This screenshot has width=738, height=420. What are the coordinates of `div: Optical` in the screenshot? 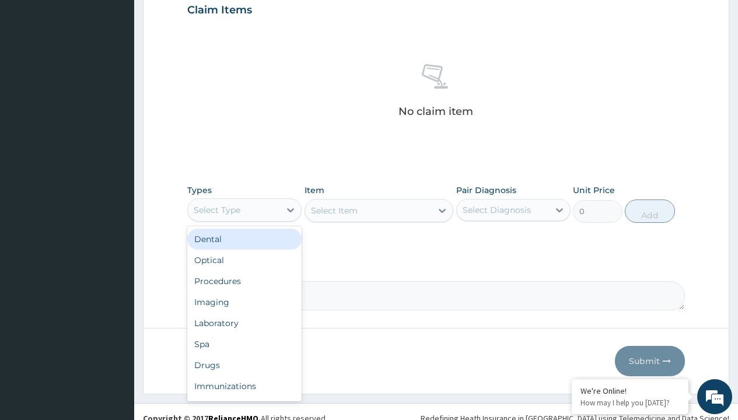 It's located at (245, 260).